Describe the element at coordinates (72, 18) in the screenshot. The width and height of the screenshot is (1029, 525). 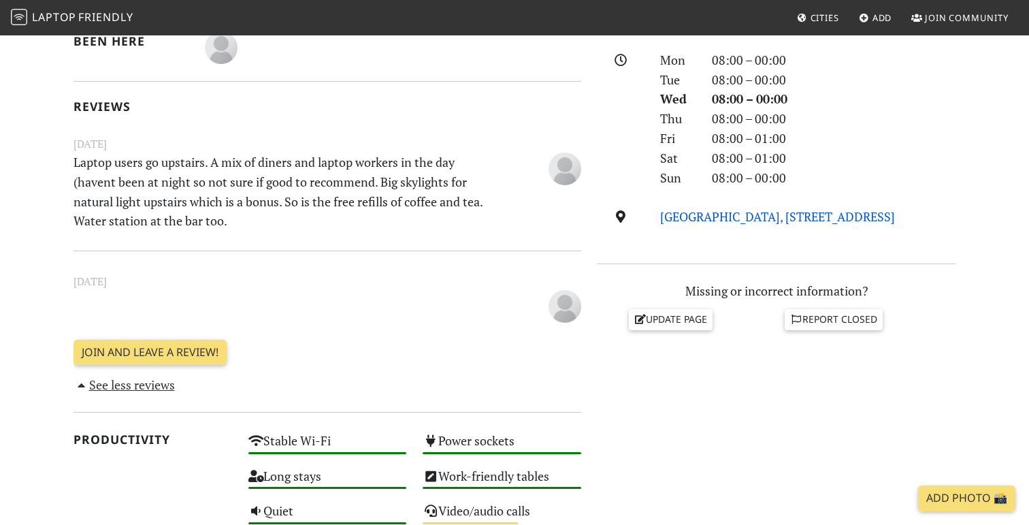
I see `a: LaptopFriendly LaptopFriendly` at that location.